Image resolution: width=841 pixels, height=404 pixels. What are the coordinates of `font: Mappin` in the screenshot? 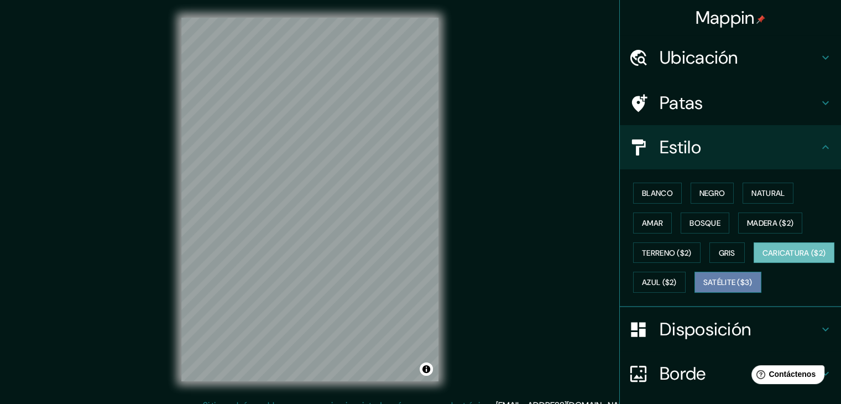 It's located at (725, 18).